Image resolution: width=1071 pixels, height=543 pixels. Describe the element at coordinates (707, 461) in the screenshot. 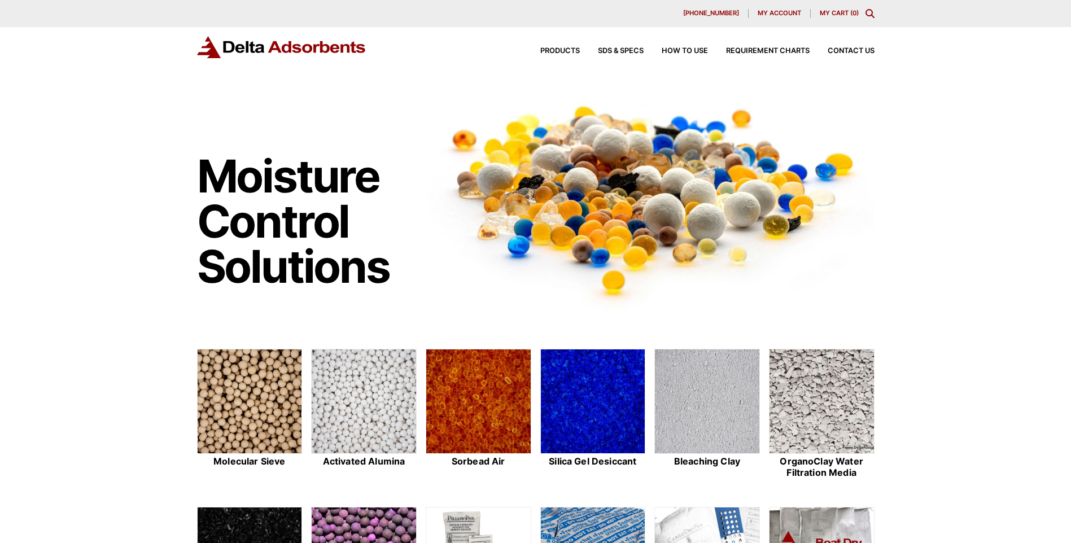

I see `h2: Bleaching Clay` at that location.